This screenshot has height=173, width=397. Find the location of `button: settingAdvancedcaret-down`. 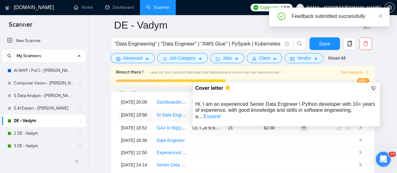

button: settingAdvancedcaret-down is located at coordinates (133, 58).